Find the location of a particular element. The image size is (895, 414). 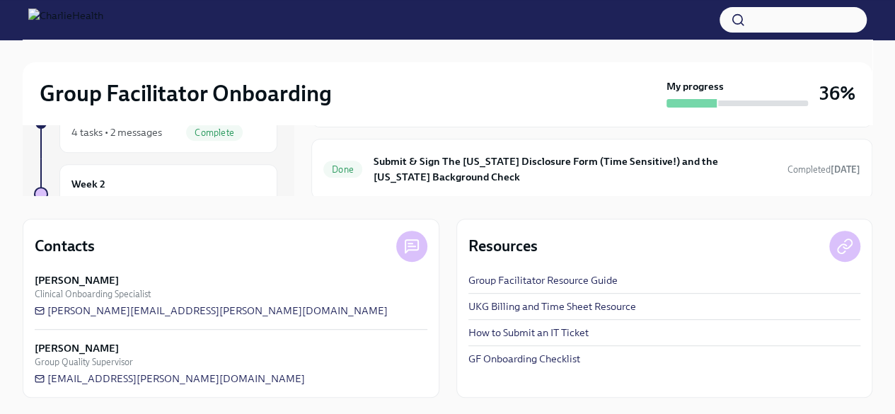

a: How to Submit an IT Ticket is located at coordinates (529, 333).